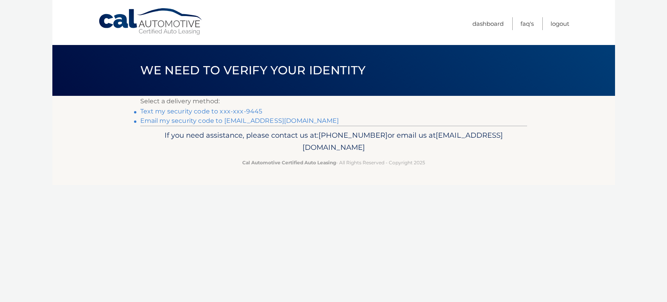 The image size is (667, 302). What do you see at coordinates (488, 23) in the screenshot?
I see `a: Dashboard` at bounding box center [488, 23].